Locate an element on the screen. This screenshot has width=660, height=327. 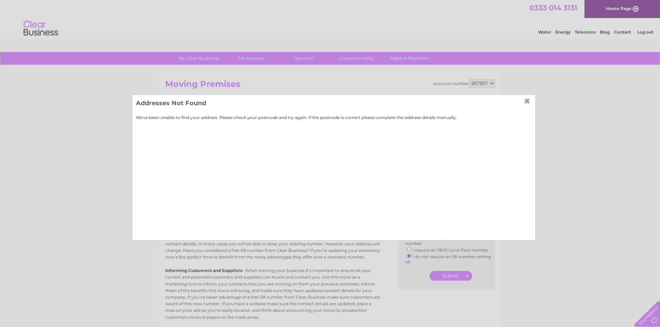
a: Telecoms is located at coordinates (585, 32).